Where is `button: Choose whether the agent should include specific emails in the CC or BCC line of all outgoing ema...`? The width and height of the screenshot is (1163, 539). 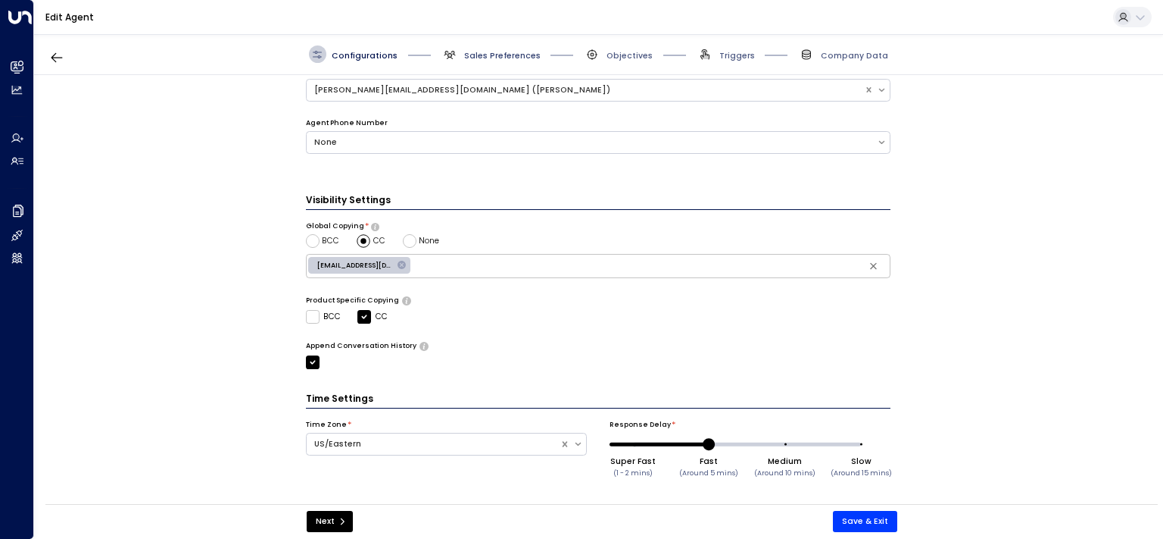 button: Choose whether the agent should include specific emails in the CC or BCC line of all outgoing ema... is located at coordinates (375, 226).